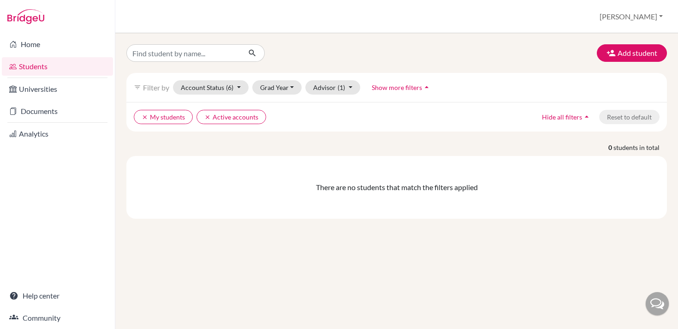 This screenshot has height=329, width=678. Describe the element at coordinates (561, 117) in the screenshot. I see `span: Hide all filters` at that location.